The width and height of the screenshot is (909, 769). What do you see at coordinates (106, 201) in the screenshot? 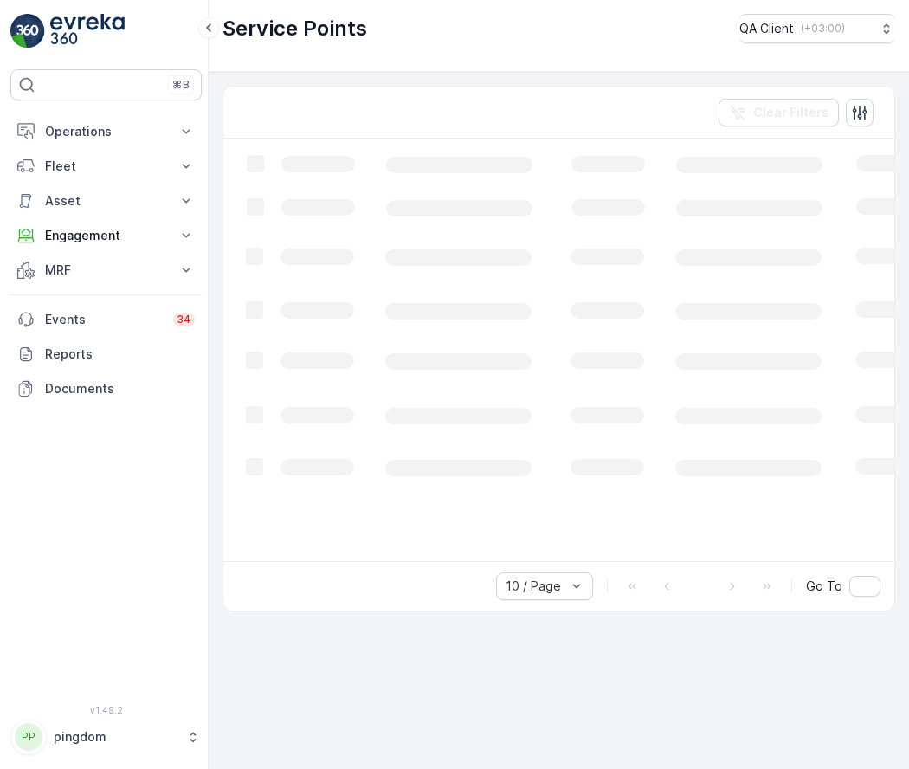
I see `p: Asset` at bounding box center [106, 201].